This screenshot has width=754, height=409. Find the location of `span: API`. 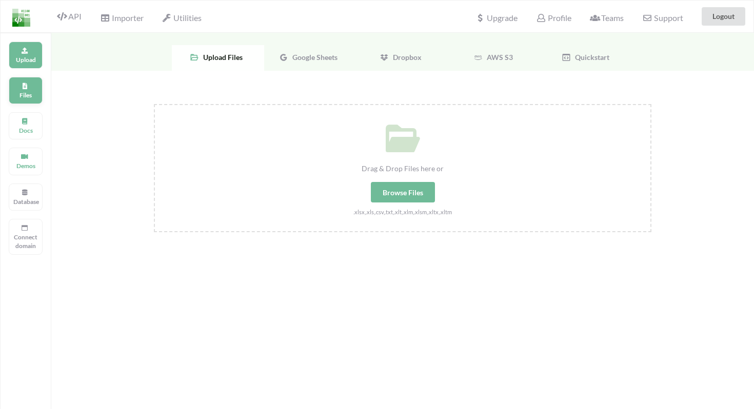

span: API is located at coordinates (69, 16).